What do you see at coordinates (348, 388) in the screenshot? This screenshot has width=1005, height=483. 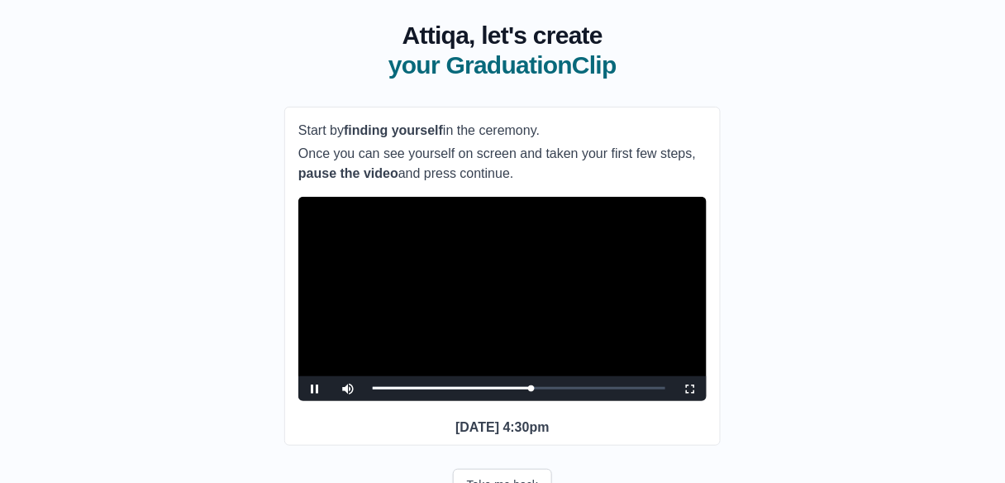 I see `button: Mute` at bounding box center [348, 388].